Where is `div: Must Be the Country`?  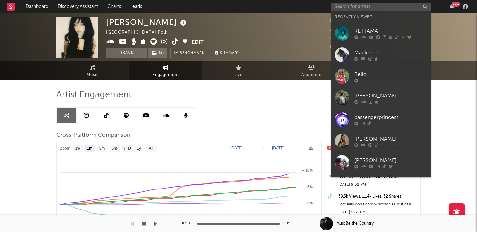 div: Must Be the Country is located at coordinates (355, 224).